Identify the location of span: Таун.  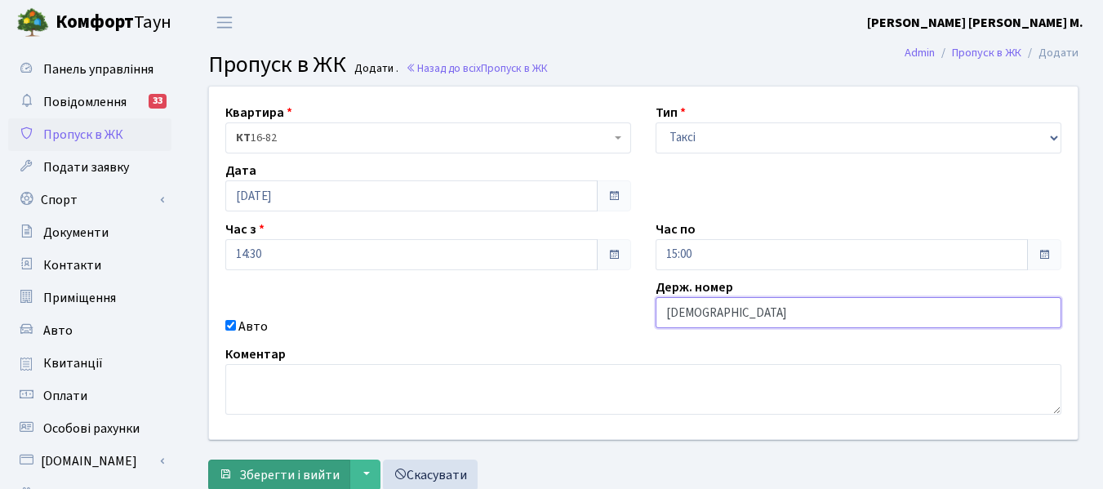
(114, 23).